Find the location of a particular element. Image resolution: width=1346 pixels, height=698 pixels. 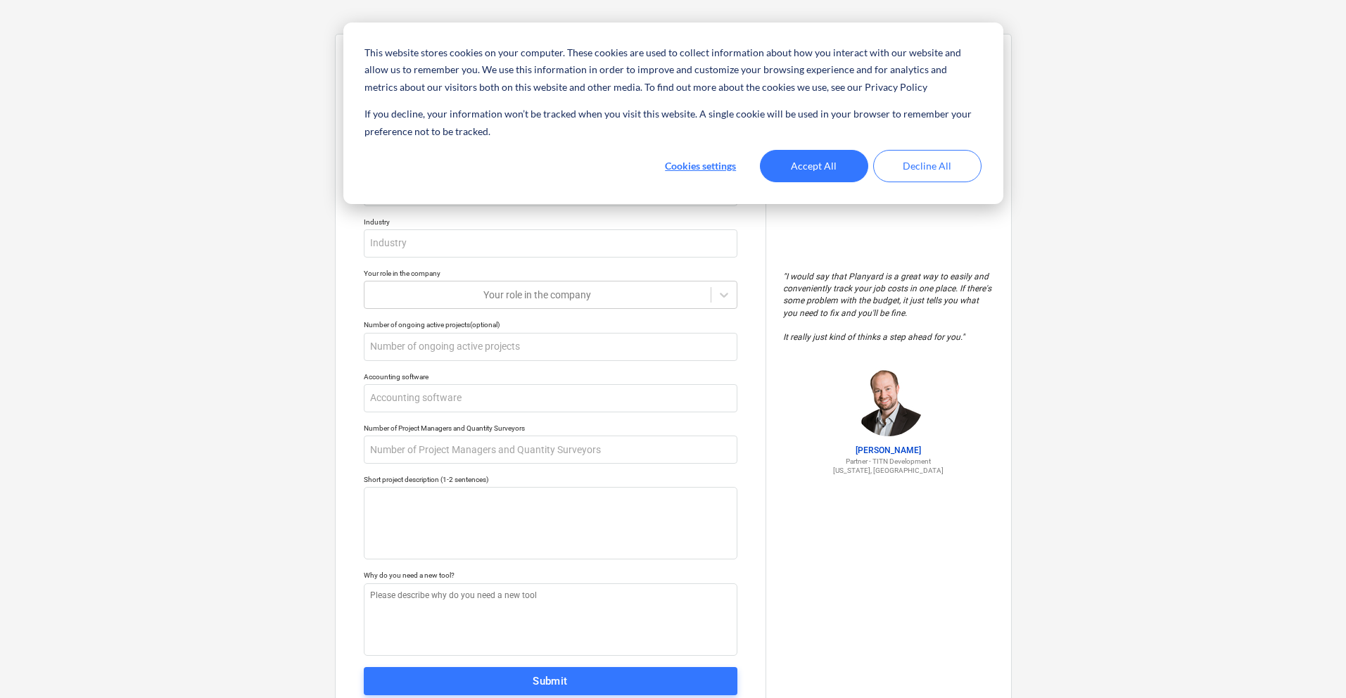

div: Industry is located at coordinates (550, 222).